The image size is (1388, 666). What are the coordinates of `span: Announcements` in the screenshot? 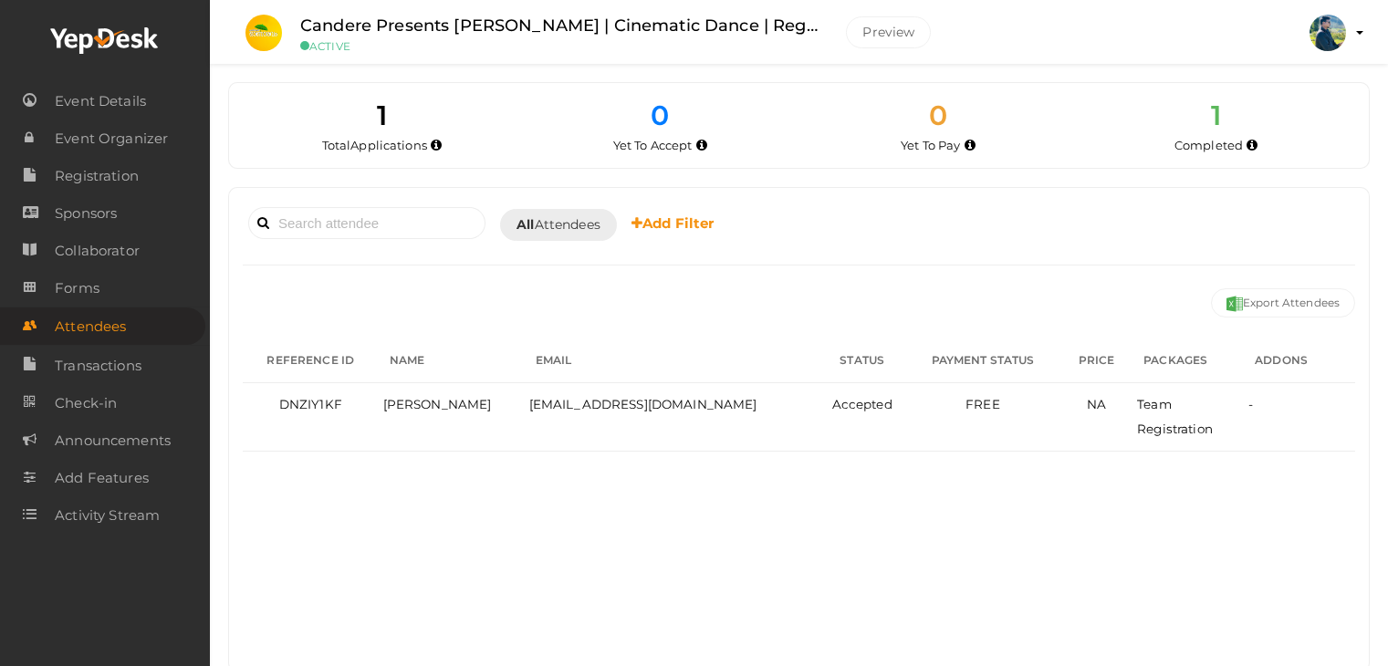 It's located at (112, 441).